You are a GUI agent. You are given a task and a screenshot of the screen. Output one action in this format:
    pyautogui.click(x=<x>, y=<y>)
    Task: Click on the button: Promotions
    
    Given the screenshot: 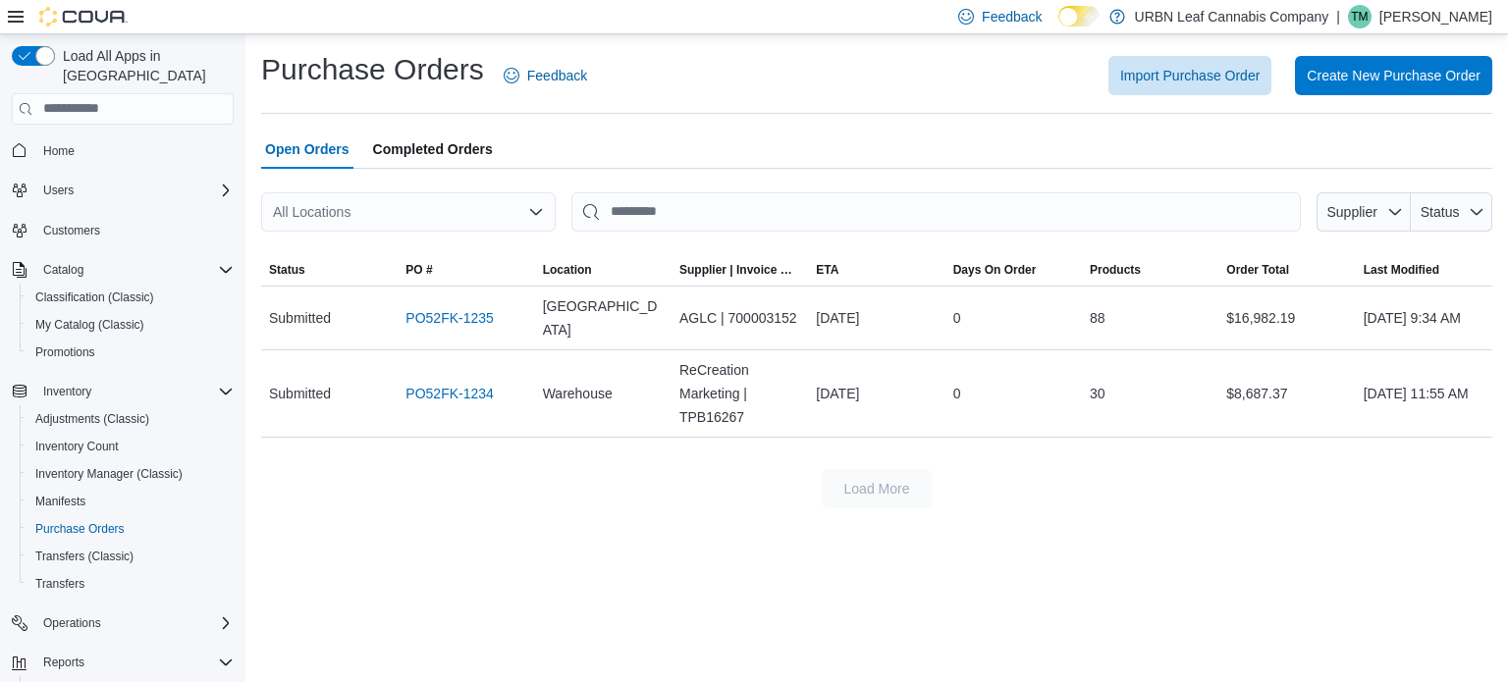 What is the action you would take?
    pyautogui.click(x=131, y=352)
    